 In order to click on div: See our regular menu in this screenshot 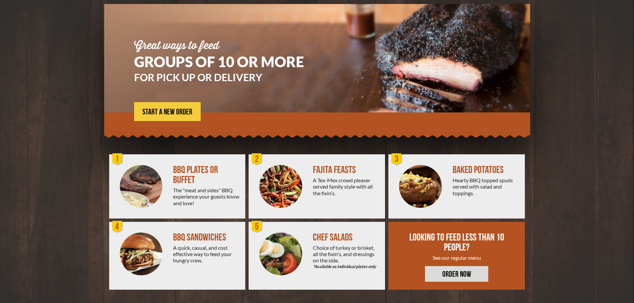, I will do `click(457, 258)`.